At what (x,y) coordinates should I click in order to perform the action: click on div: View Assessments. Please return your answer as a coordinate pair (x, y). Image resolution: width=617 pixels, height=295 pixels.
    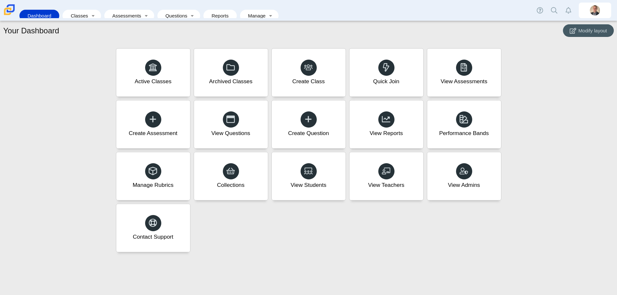
    Looking at the image, I should click on (464, 81).